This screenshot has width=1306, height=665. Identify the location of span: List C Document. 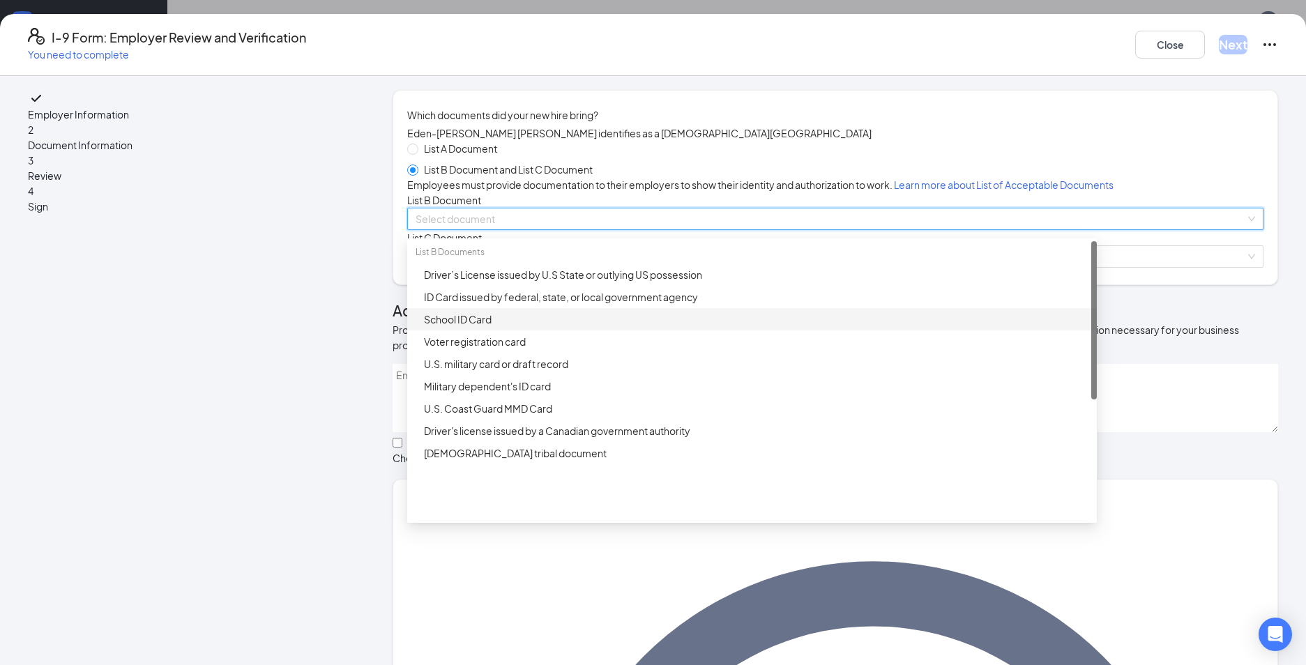
(444, 238).